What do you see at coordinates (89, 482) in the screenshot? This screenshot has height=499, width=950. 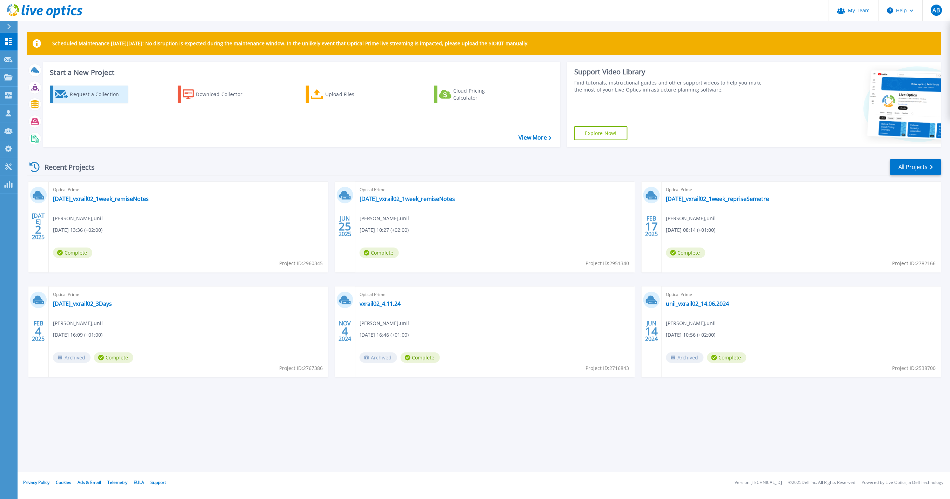 I see `a: Ads & Email` at bounding box center [89, 482].